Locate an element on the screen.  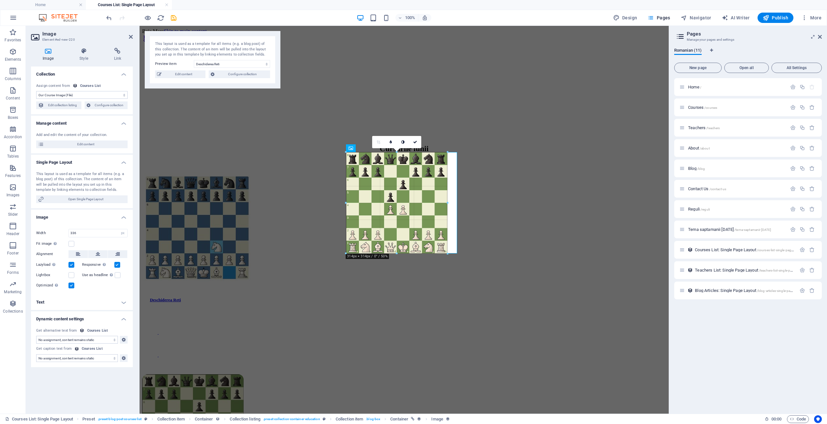
div: Get alternative text from is located at coordinates (57, 331).